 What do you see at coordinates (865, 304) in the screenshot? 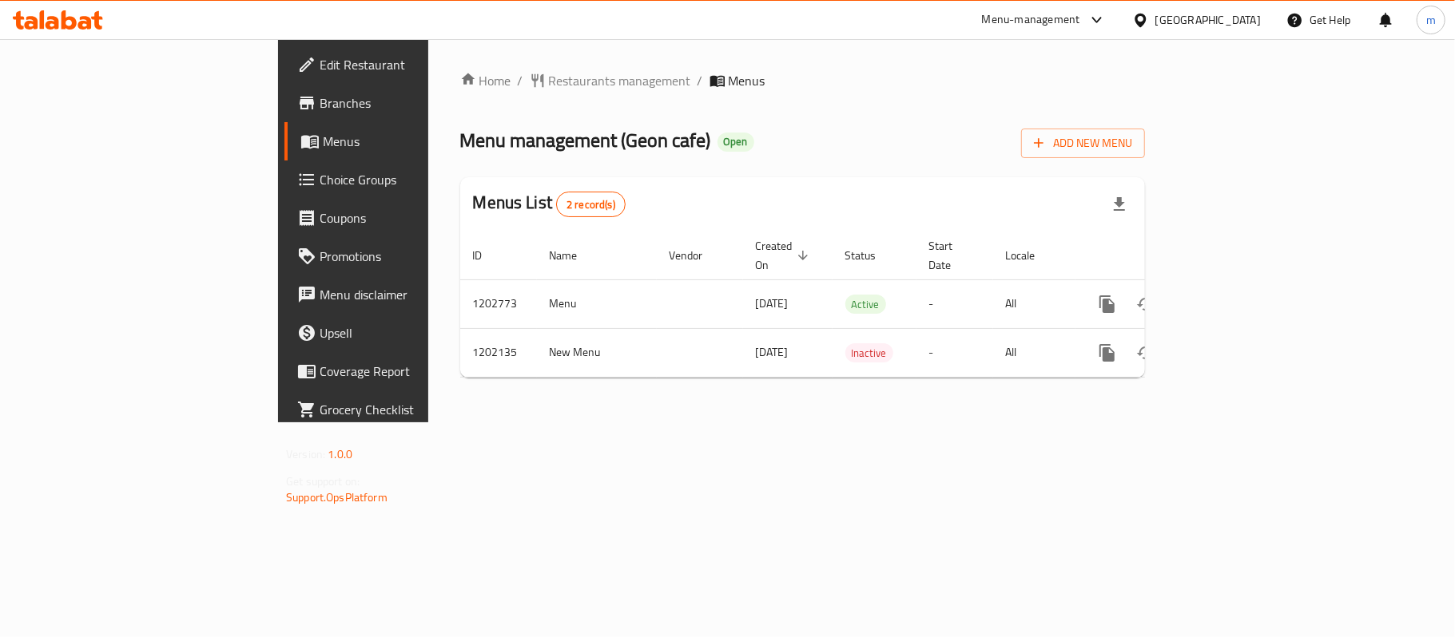
I see `span: Active` at bounding box center [865, 304].